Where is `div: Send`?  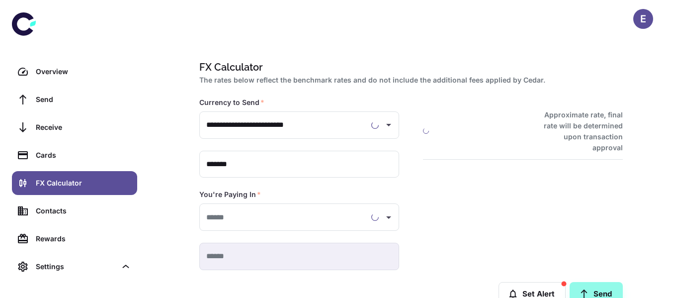
div: Send is located at coordinates (84, 99).